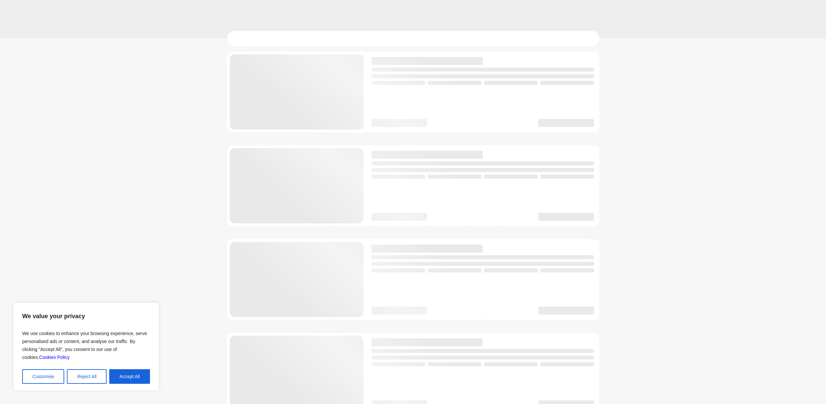  I want to click on p: We use cookies to enhance your browsing experience, serve personalised ads or content, and analys..., so click(86, 345).